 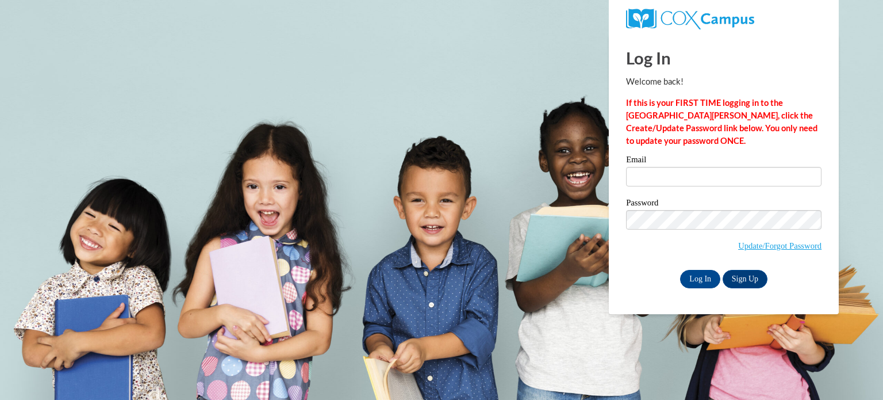 I want to click on input: Log In, so click(x=700, y=279).